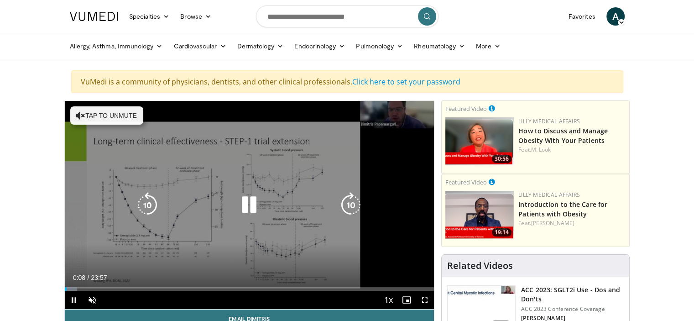 This screenshot has width=694, height=321. I want to click on span: A, so click(616, 16).